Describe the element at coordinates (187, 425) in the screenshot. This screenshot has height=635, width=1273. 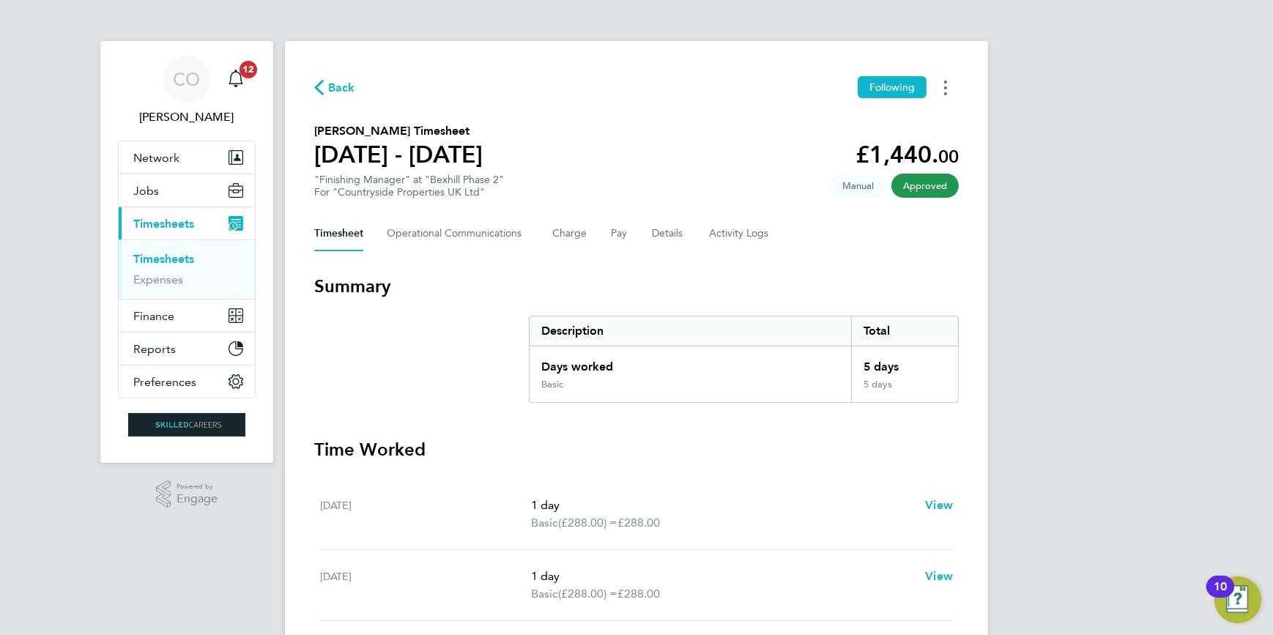
I see `img: skilledcareers-logo-retina.png` at that location.